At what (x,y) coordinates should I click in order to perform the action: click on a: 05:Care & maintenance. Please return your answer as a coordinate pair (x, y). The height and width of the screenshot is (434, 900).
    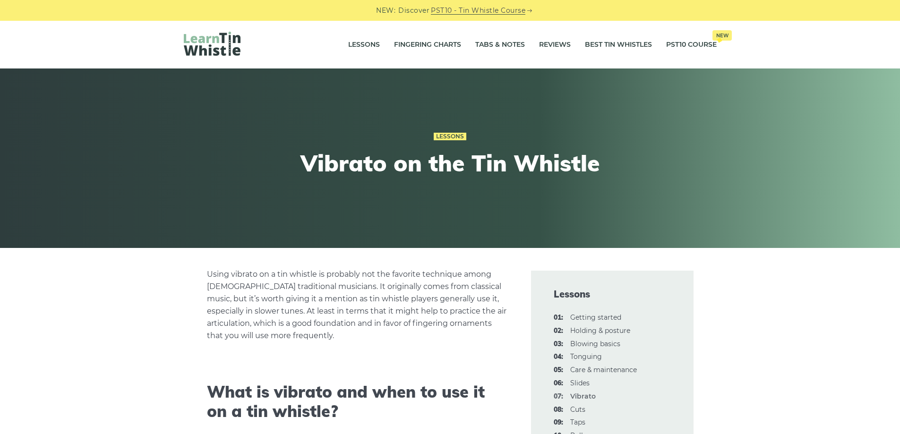
    Looking at the image, I should click on (604, 370).